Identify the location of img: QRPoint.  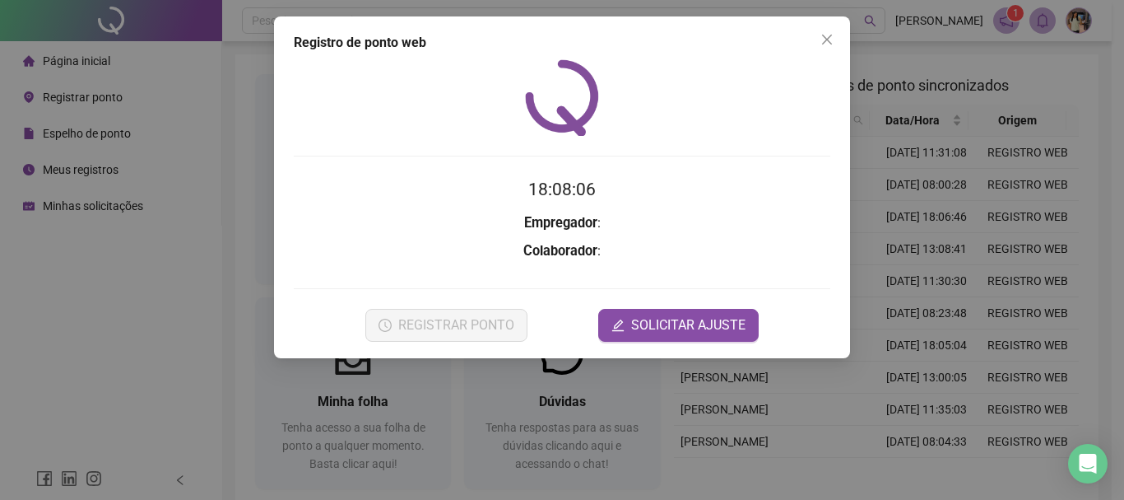
(562, 97).